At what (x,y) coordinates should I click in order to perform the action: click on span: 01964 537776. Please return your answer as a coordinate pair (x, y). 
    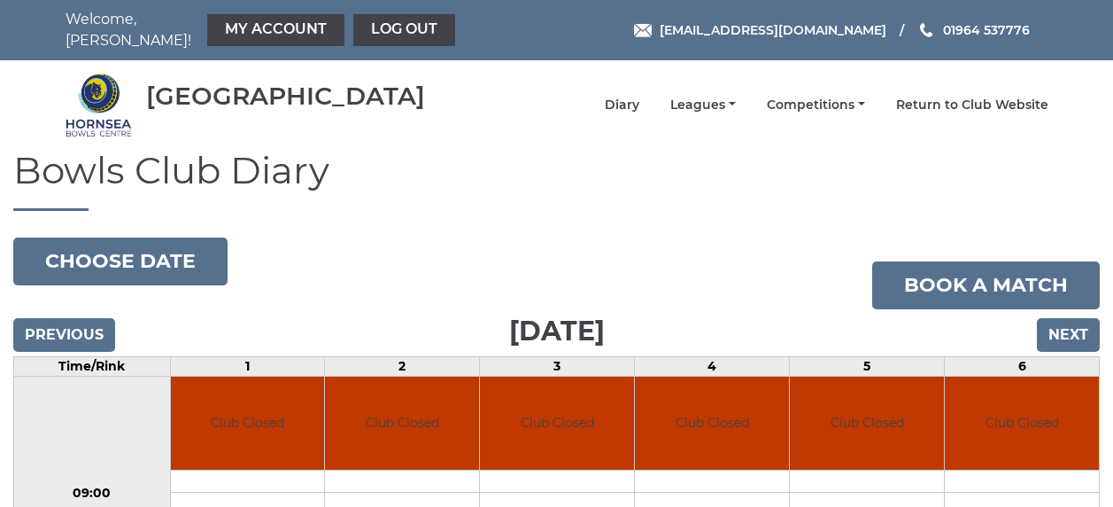
    Looking at the image, I should click on (987, 30).